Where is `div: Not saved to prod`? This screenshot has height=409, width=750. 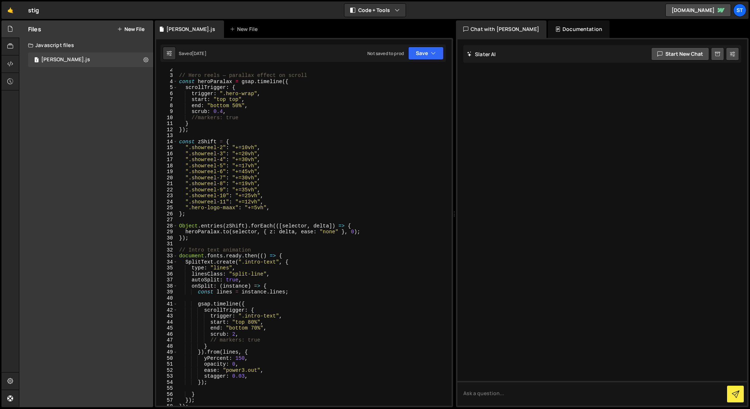
div: Not saved to prod is located at coordinates (385, 53).